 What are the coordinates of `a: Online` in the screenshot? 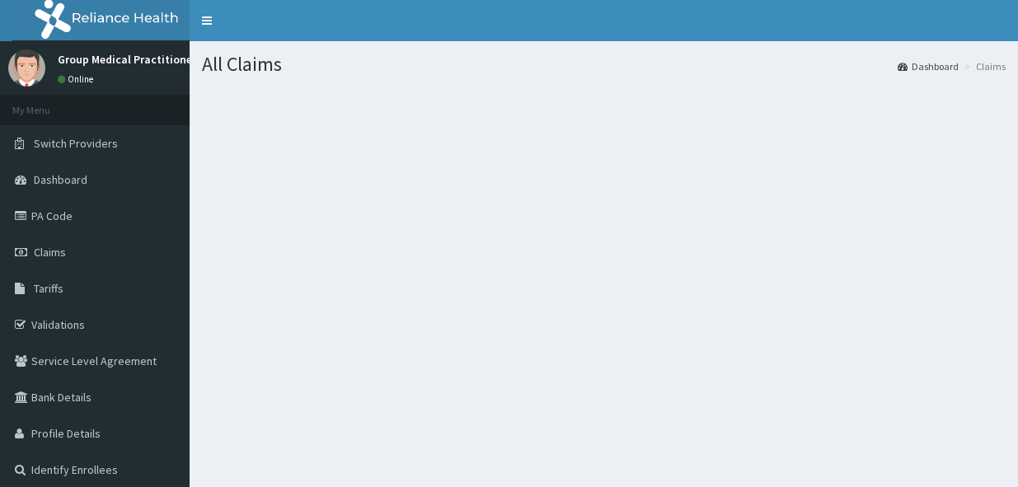 It's located at (77, 79).